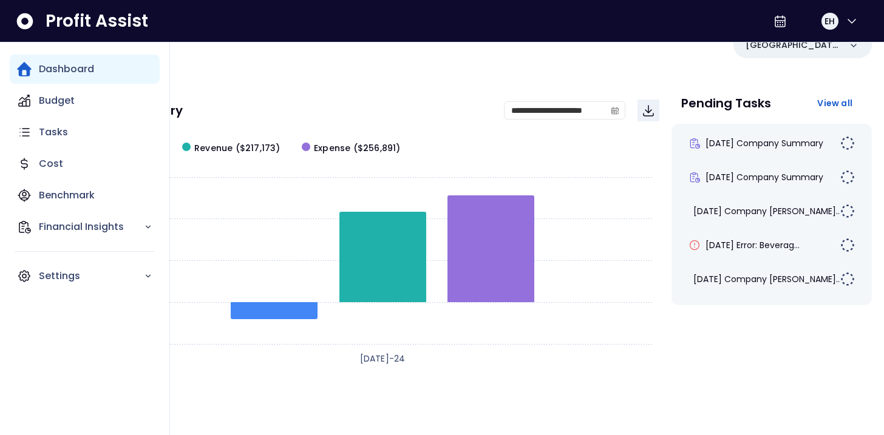  Describe the element at coordinates (53, 132) in the screenshot. I see `p: Tasks` at that location.